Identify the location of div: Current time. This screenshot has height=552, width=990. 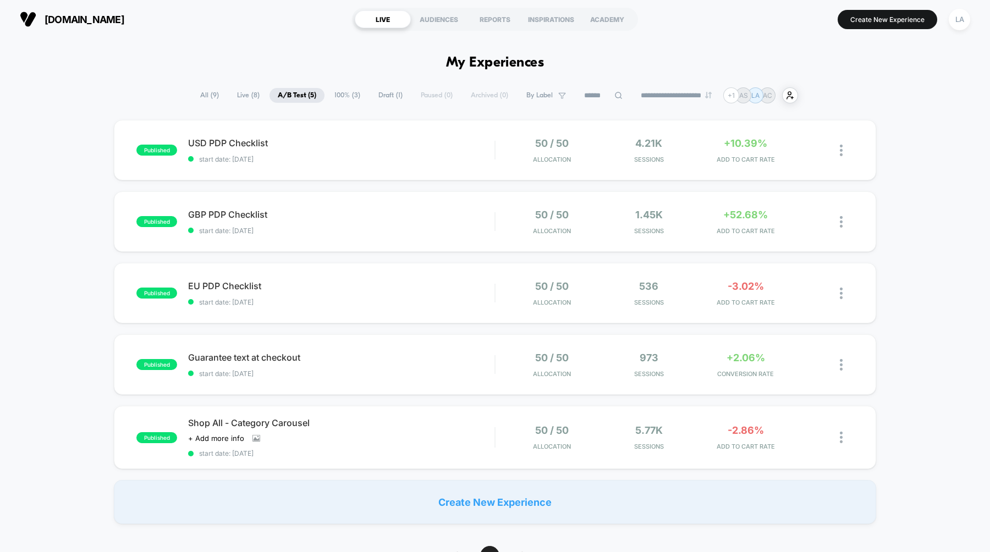
(361, 270).